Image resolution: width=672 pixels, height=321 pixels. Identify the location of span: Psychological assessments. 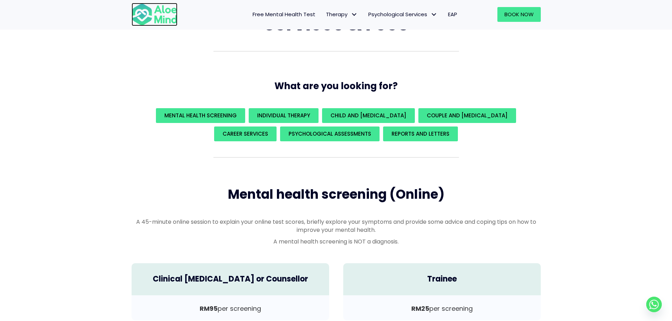
(330, 134).